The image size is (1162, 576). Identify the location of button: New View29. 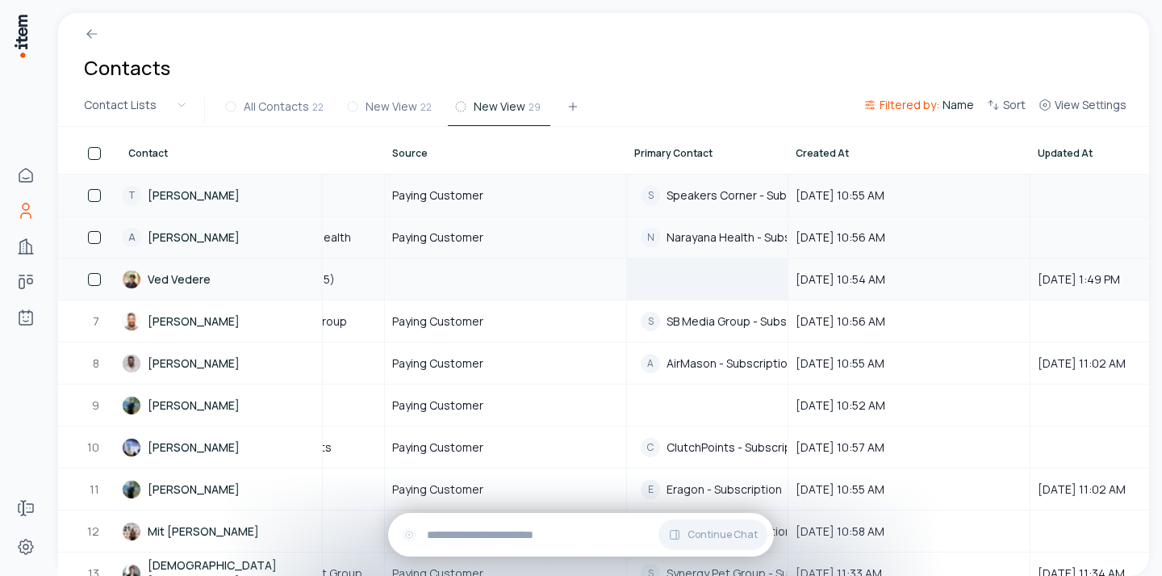
(499, 111).